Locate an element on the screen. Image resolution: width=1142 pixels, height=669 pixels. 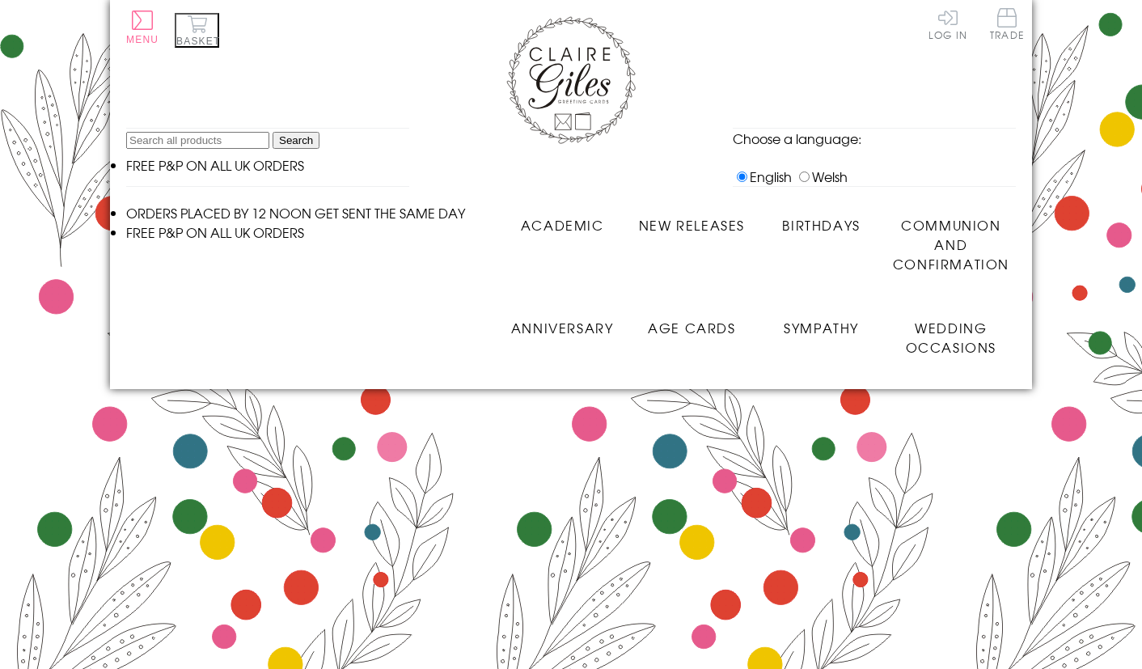
input: Search all products is located at coordinates (197, 140).